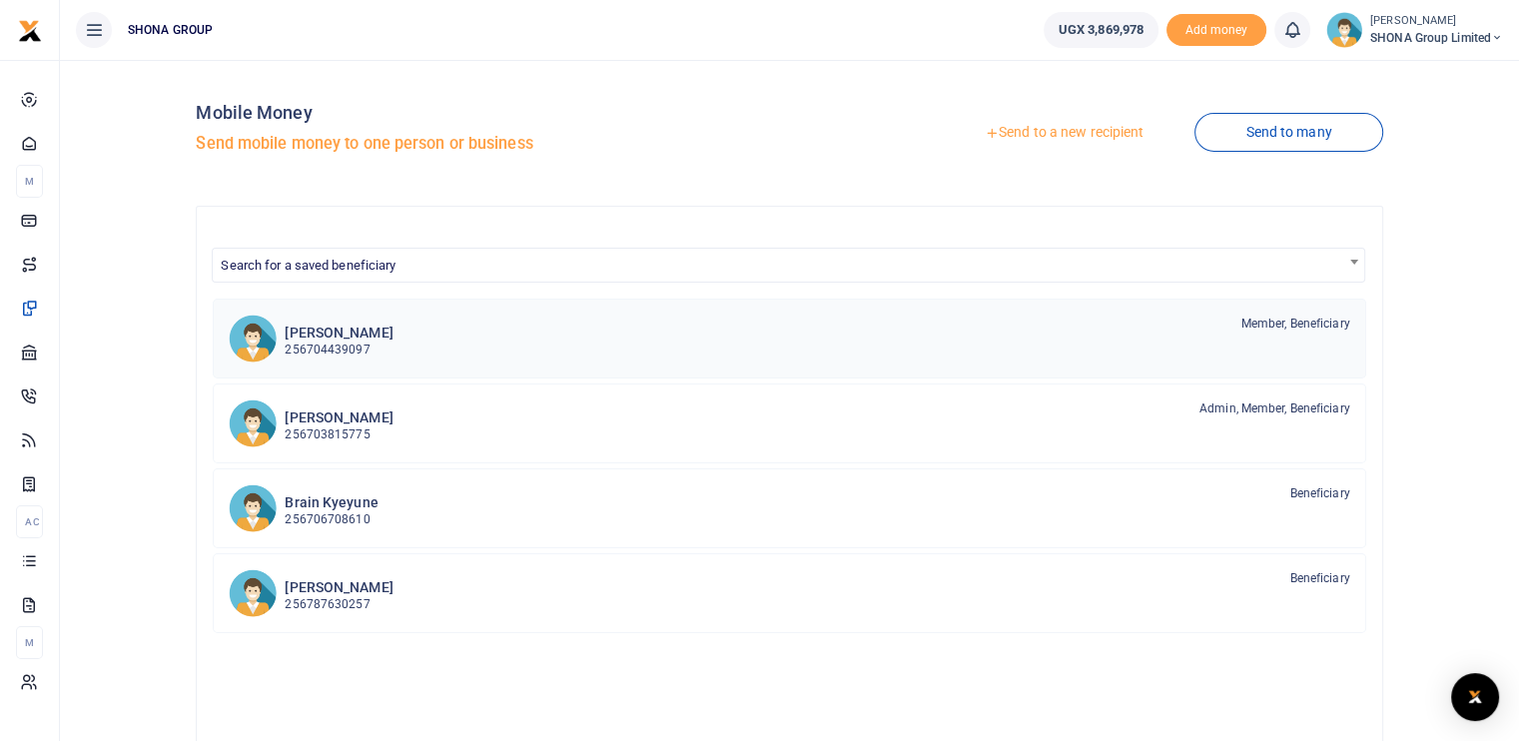  I want to click on img: logo-small, so click(30, 31).